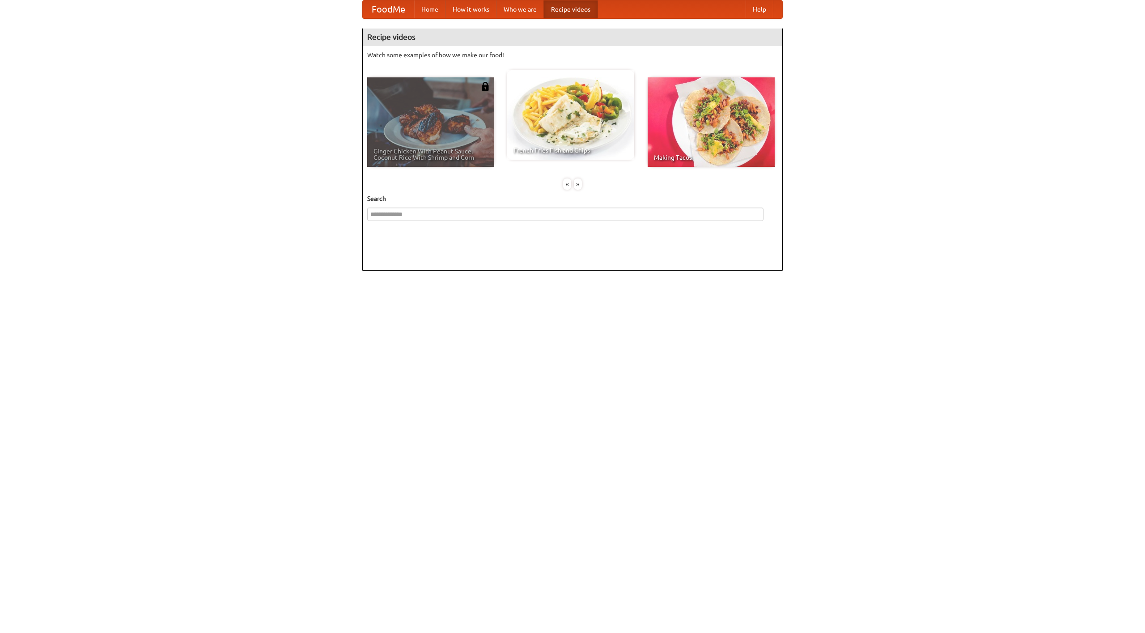  Describe the element at coordinates (485, 86) in the screenshot. I see `img: 483408.png` at that location.